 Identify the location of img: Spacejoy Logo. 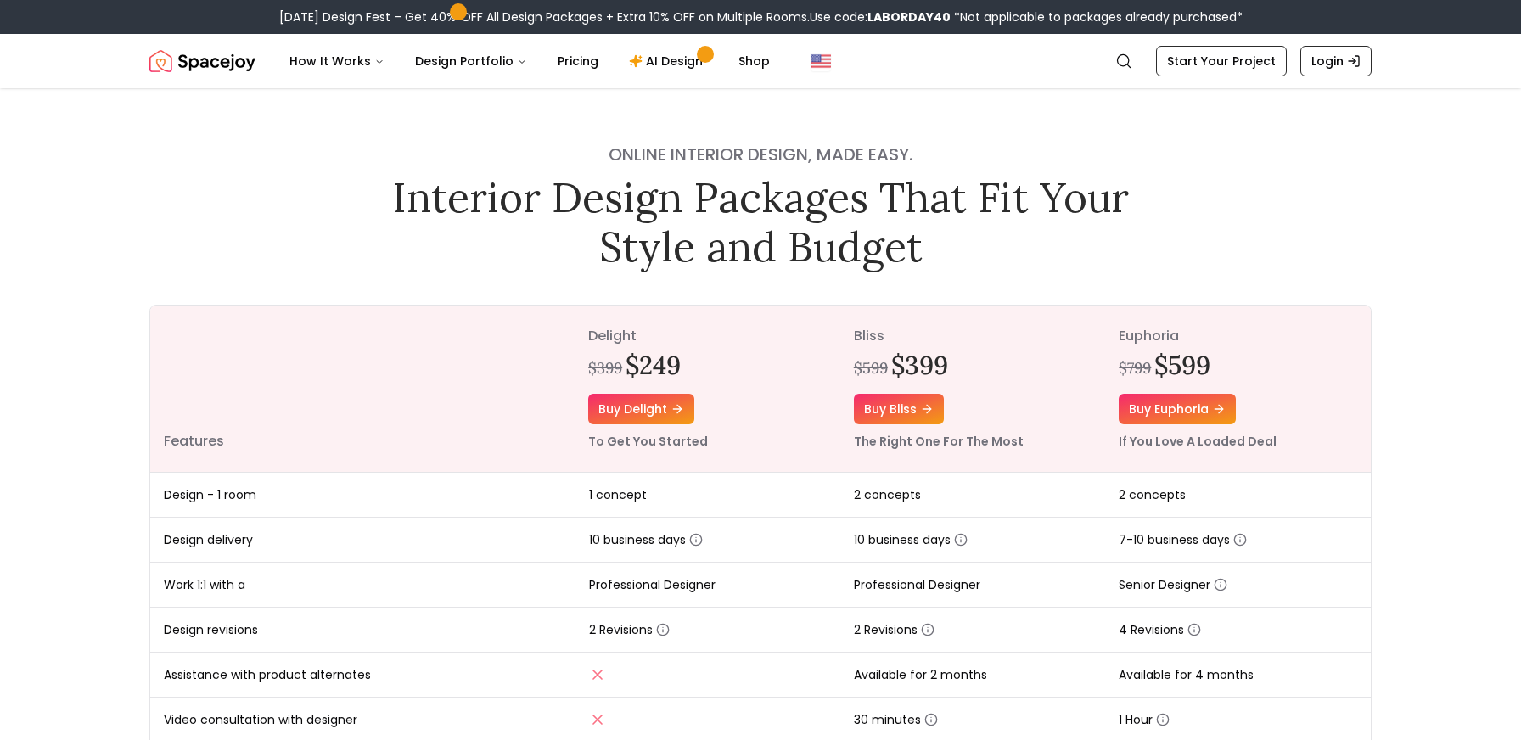
(202, 61).